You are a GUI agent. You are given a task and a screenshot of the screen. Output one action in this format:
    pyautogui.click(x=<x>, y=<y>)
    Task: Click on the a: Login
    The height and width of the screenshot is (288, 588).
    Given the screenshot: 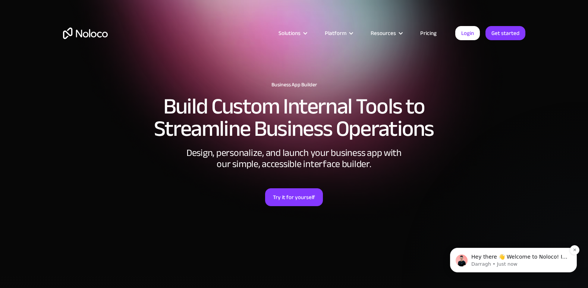 What is the action you would take?
    pyautogui.click(x=467, y=33)
    